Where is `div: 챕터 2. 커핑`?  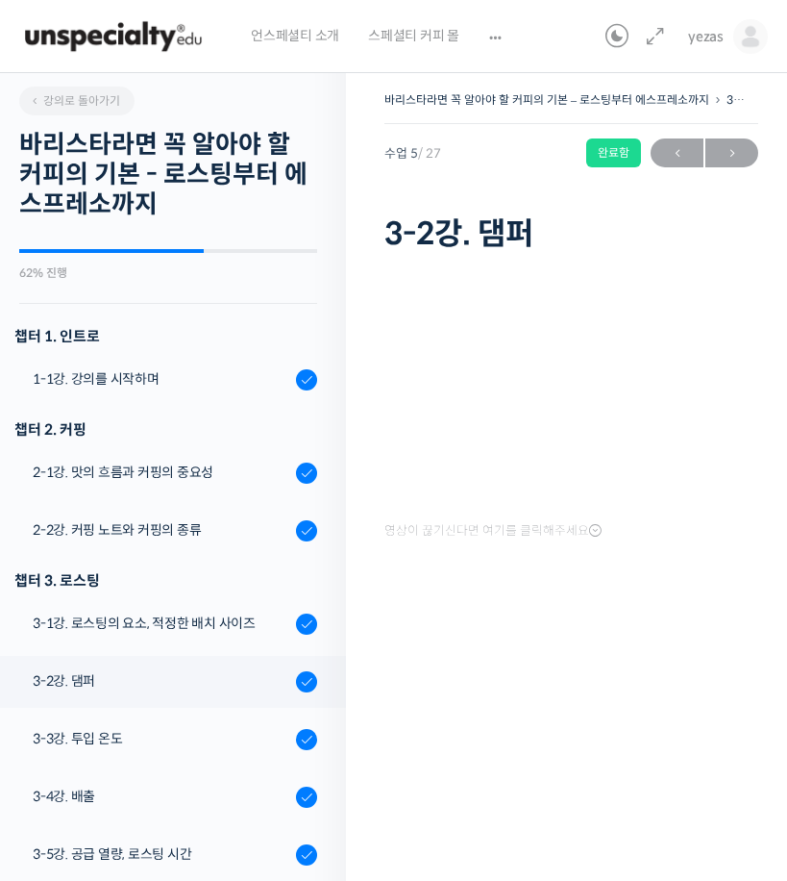
div: 챕터 2. 커핑 is located at coordinates (165, 429).